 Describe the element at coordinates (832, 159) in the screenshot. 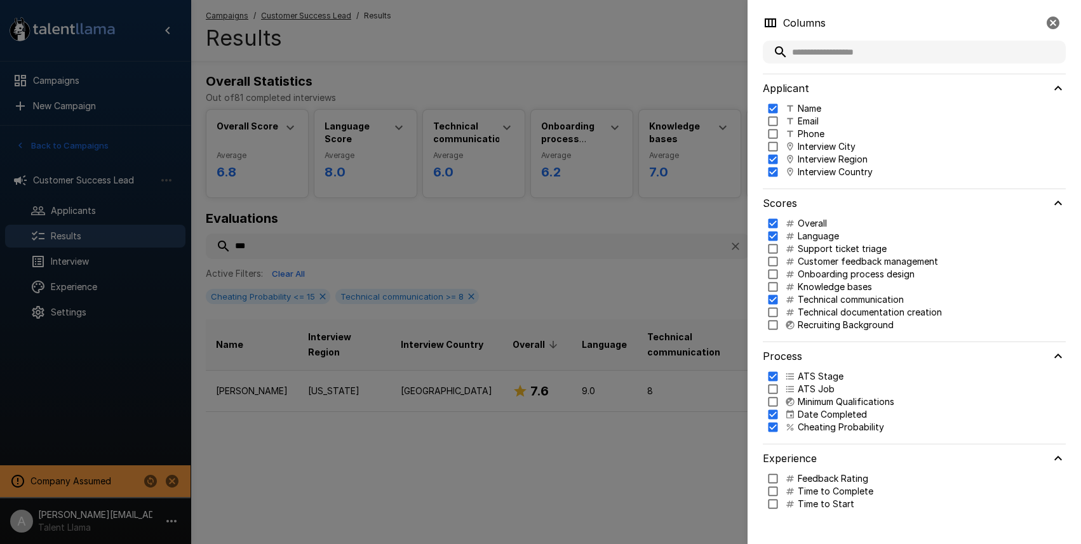

I see `p: Interview Region` at that location.